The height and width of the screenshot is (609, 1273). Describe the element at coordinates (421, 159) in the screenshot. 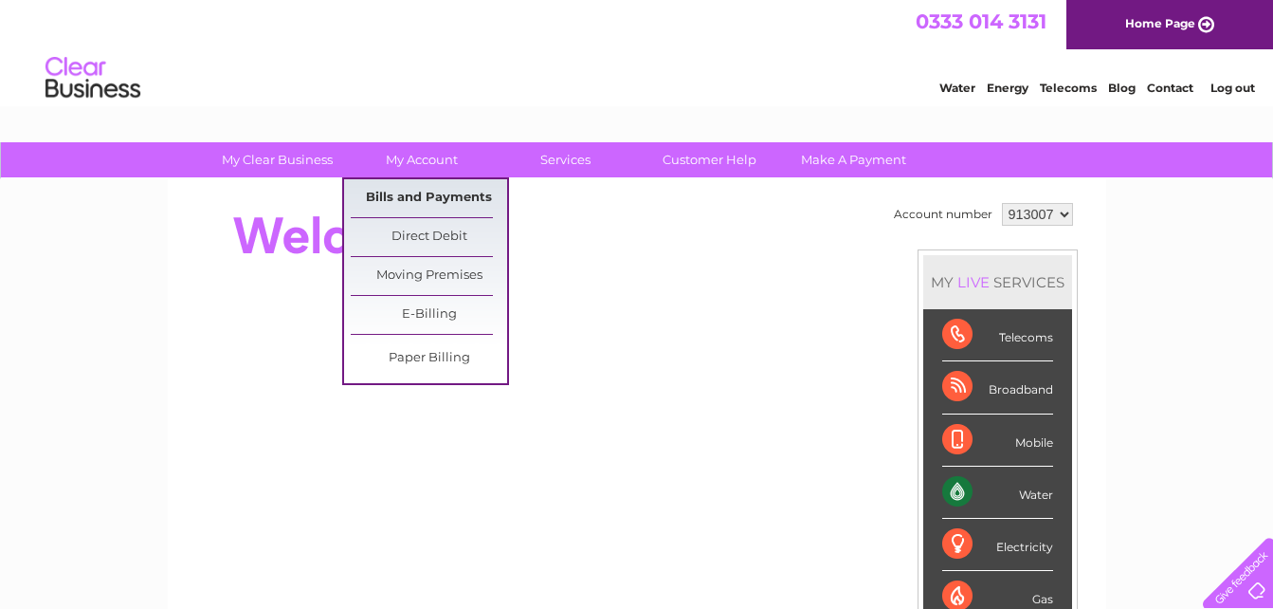

I see `a: My Account` at that location.